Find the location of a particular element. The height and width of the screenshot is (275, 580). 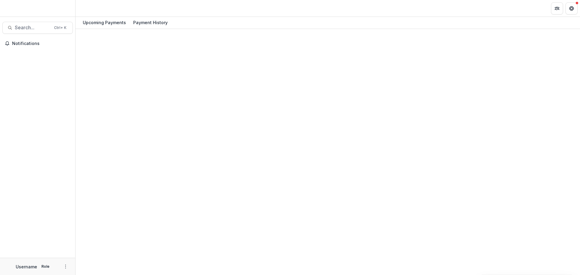

div: Ctrl + K is located at coordinates (60, 28).